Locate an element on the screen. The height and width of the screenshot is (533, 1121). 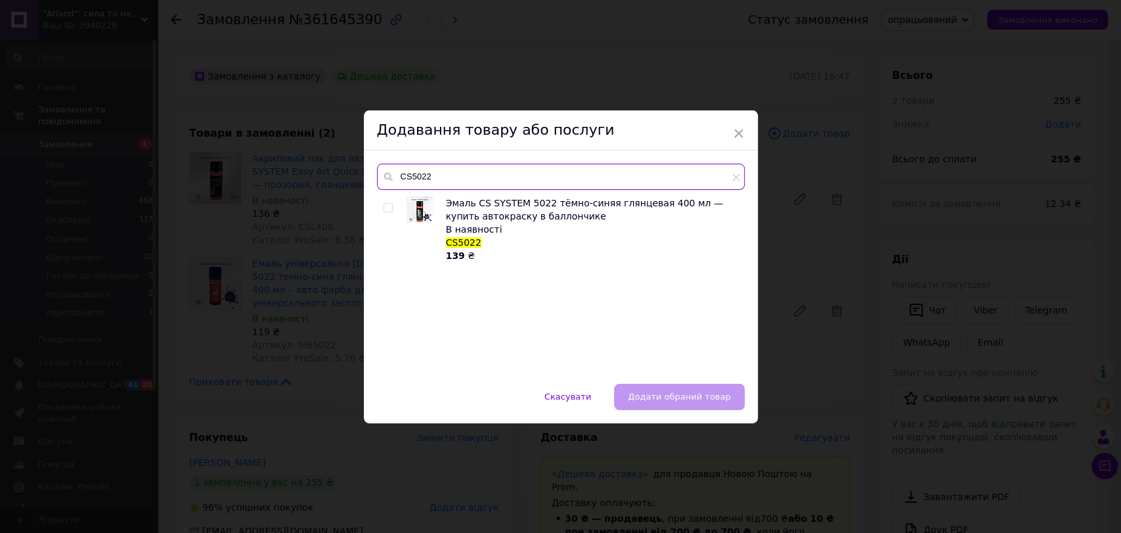
span: Скасувати is located at coordinates (567, 396).